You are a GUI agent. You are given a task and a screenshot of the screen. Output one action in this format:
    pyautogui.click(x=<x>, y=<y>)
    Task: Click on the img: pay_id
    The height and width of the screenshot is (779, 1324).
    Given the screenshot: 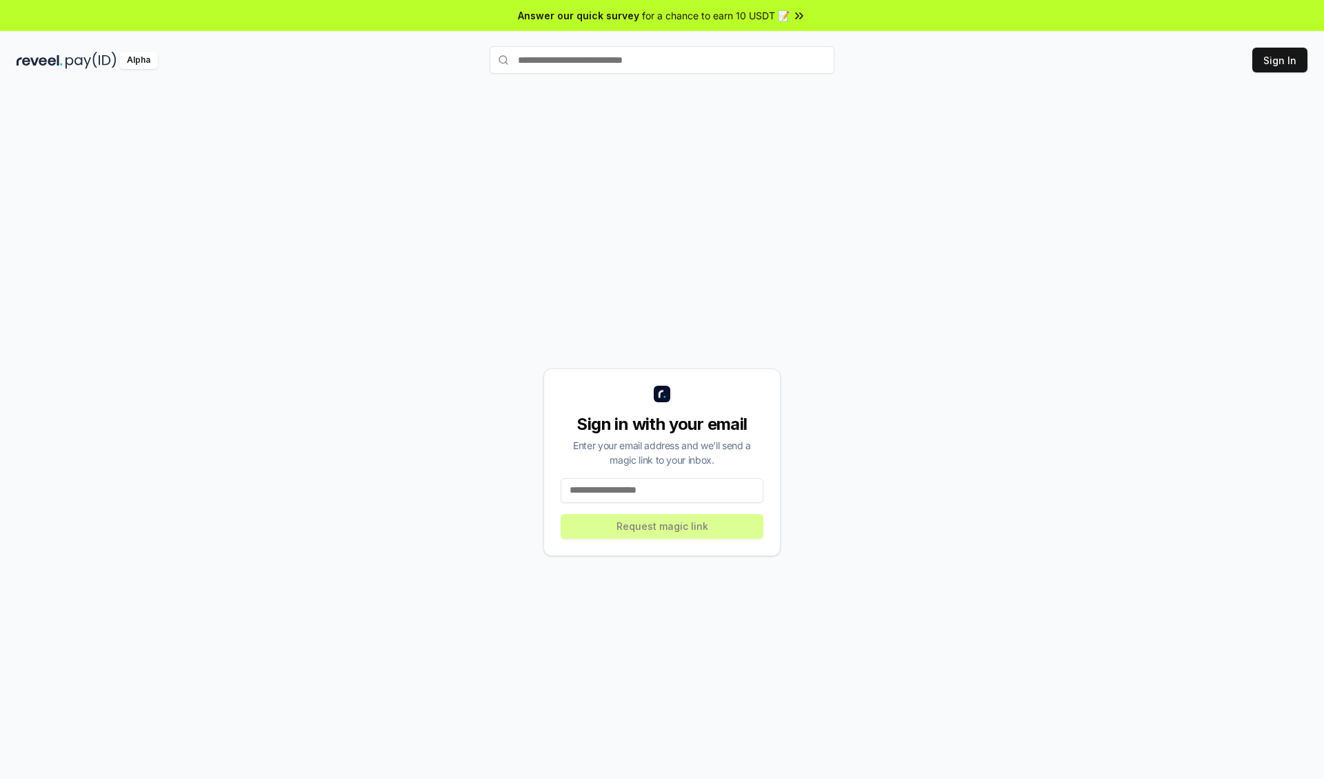 What is the action you would take?
    pyautogui.click(x=91, y=60)
    